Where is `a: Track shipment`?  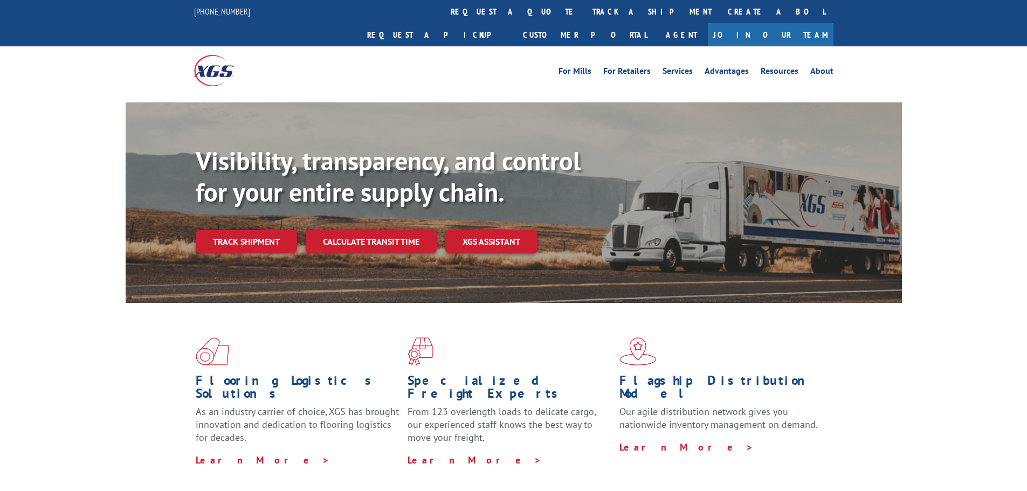
a: Track shipment is located at coordinates (246, 242).